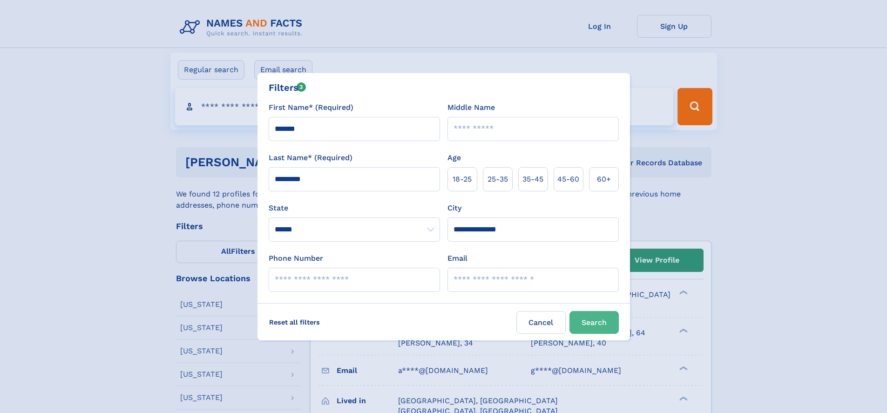  What do you see at coordinates (568, 179) in the screenshot?
I see `span: 45‑60` at bounding box center [568, 179].